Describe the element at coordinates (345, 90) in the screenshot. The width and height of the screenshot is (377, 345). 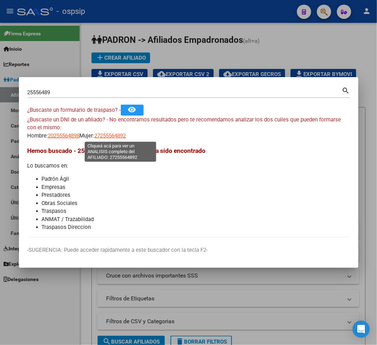
I see `mat-icon: search` at that location.